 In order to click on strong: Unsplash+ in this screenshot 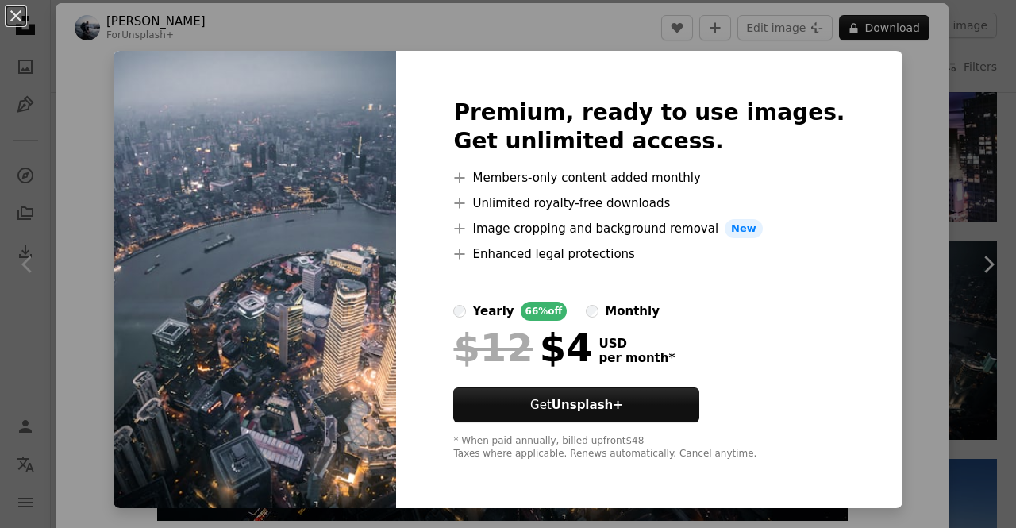, I will do `click(587, 405)`.